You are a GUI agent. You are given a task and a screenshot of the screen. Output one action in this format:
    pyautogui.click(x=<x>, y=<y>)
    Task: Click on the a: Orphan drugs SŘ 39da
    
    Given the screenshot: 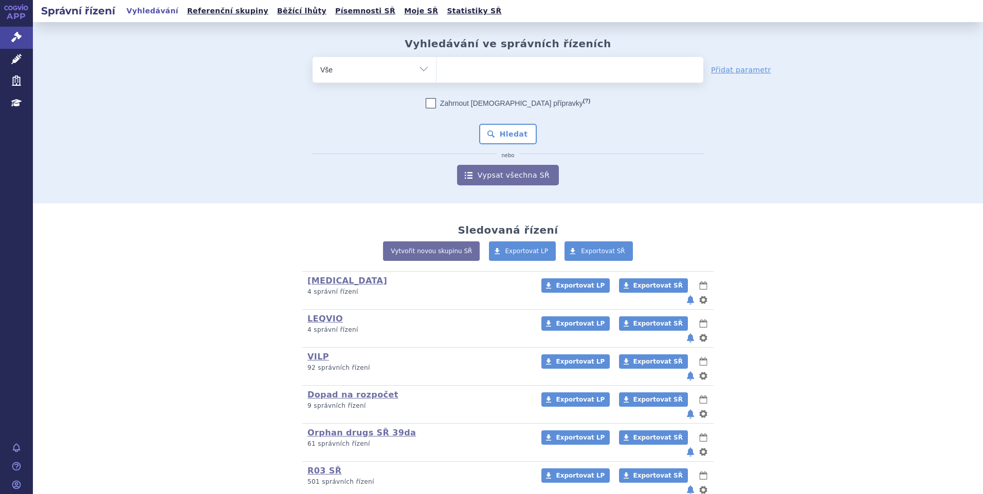 What is the action you would take?
    pyautogui.click(x=361, y=433)
    